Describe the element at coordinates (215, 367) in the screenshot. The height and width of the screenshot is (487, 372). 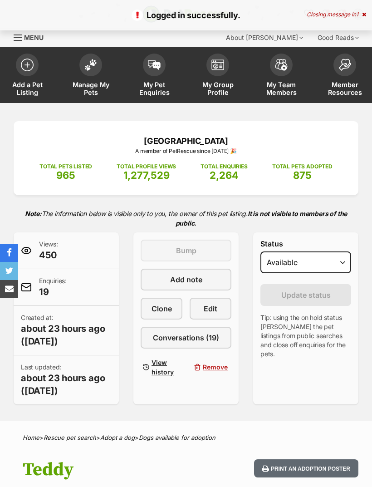
I see `span: Remove` at that location.